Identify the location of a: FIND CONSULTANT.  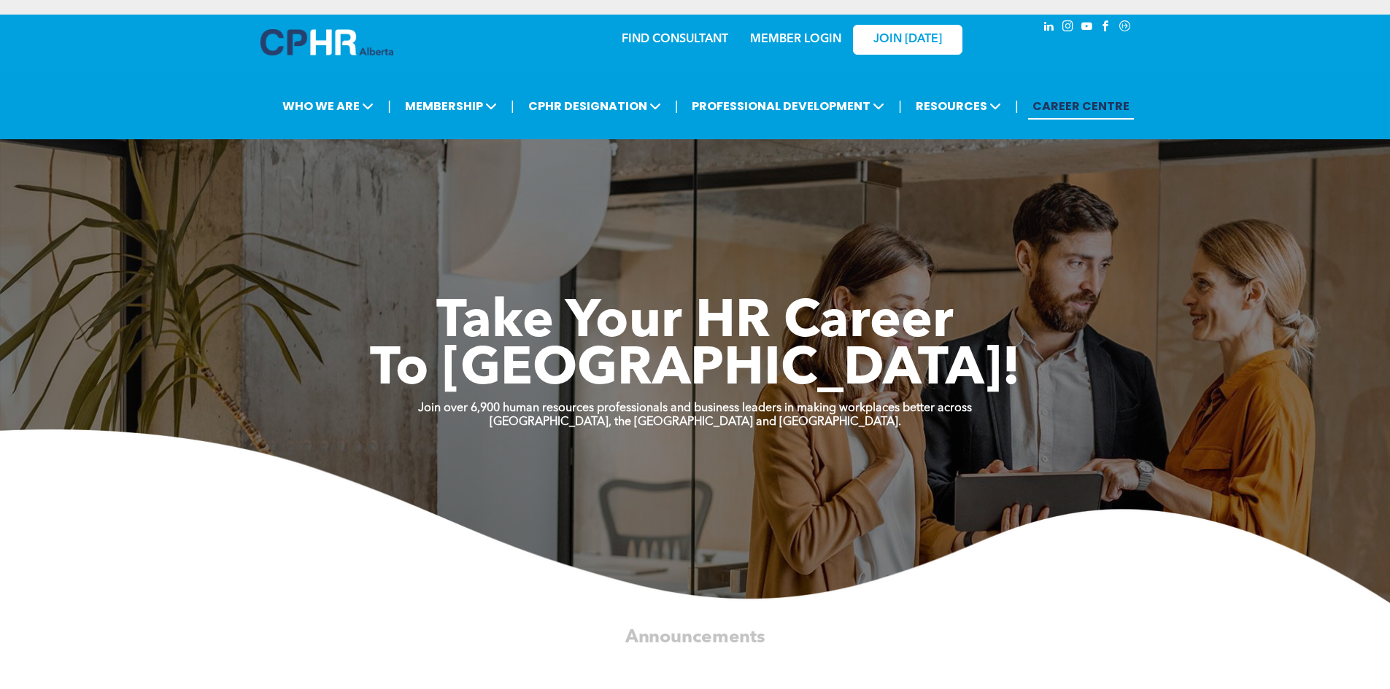
(675, 39).